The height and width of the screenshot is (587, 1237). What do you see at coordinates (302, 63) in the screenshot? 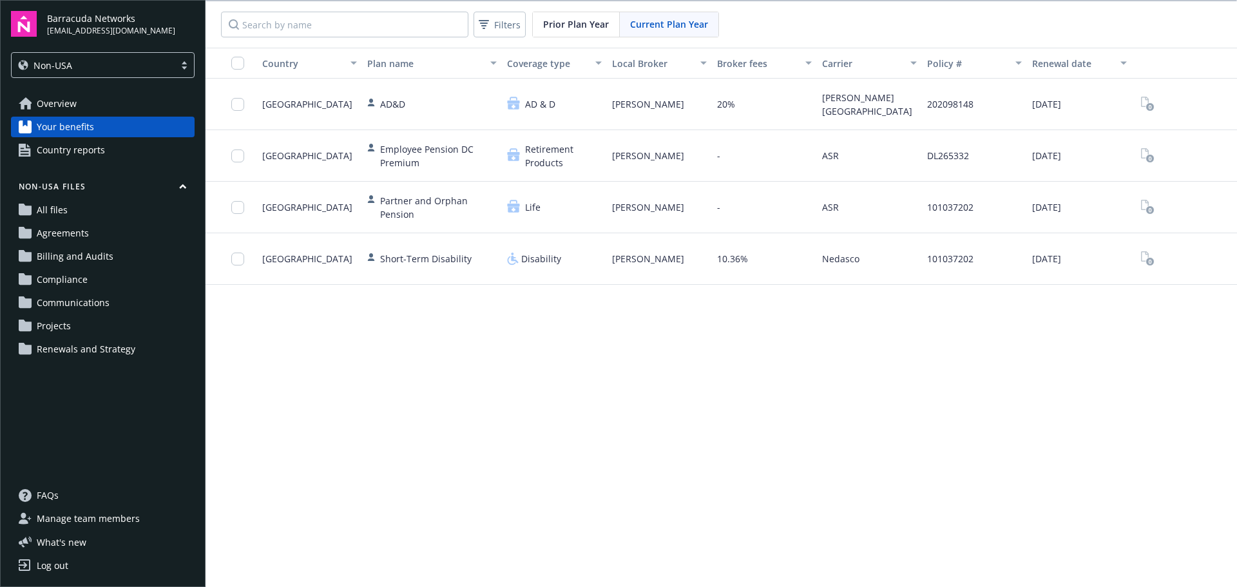
I see `div: Country` at bounding box center [302, 63].